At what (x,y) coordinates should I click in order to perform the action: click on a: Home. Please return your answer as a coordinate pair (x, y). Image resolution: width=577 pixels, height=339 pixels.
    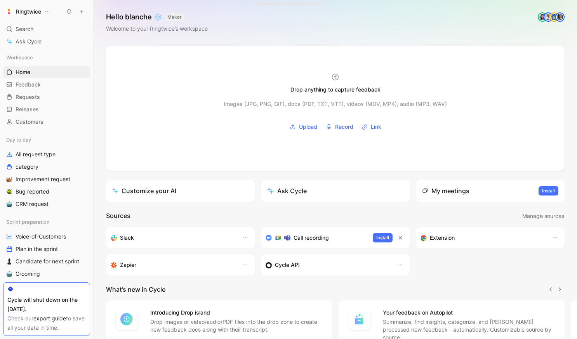
    Looking at the image, I should click on (47, 72).